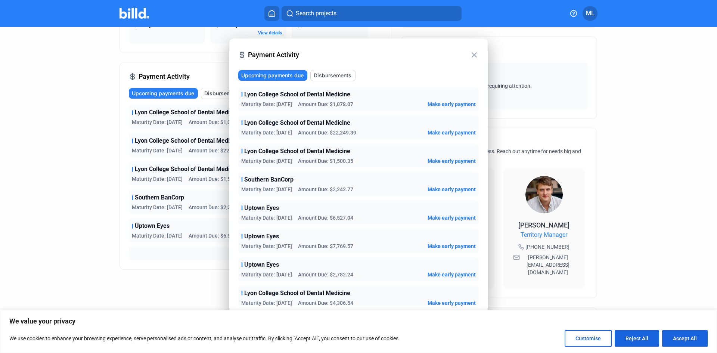  I want to click on button: Reject All, so click(636, 338).